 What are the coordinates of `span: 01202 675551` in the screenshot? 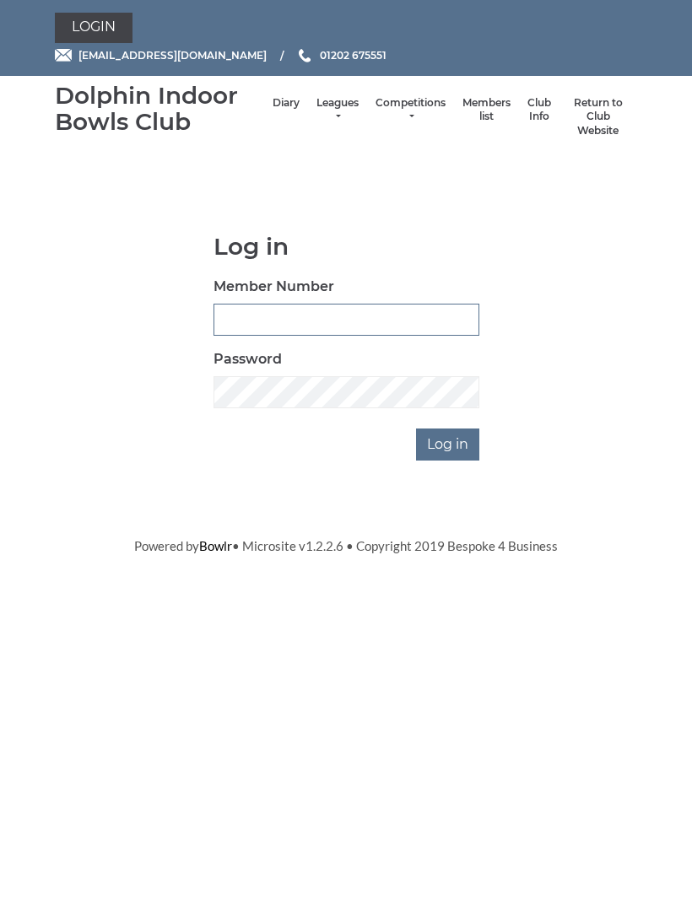 It's located at (353, 55).